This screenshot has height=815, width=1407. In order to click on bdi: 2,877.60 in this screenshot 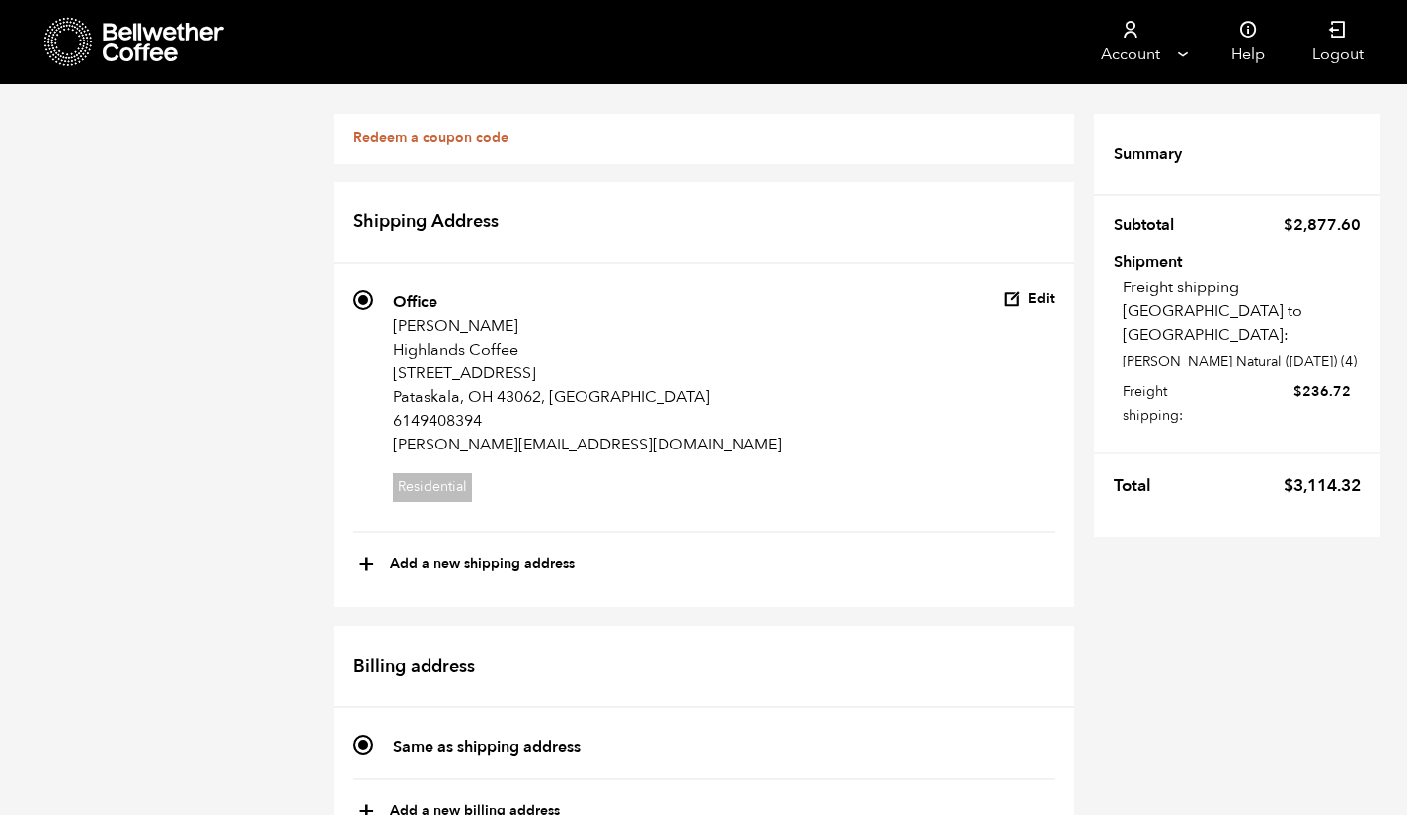, I will do `click(1322, 225)`.